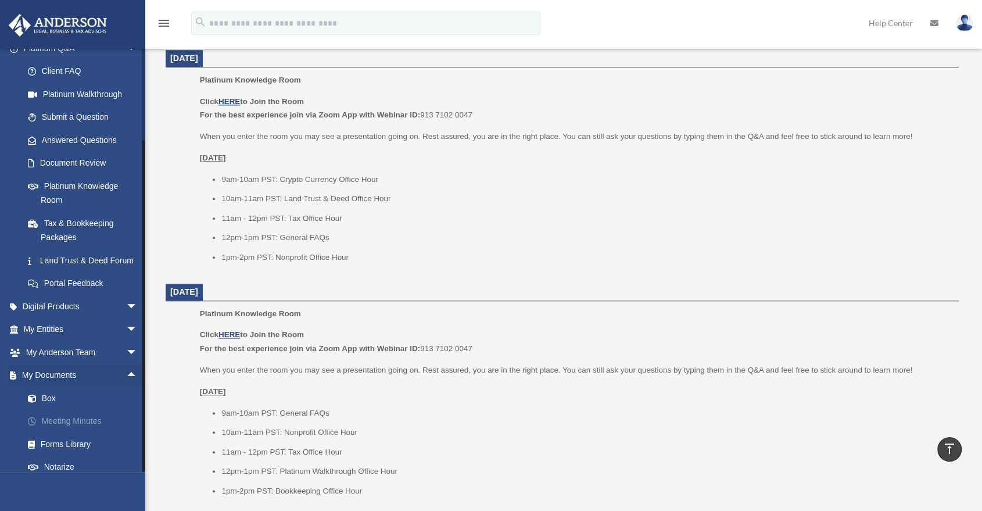  What do you see at coordinates (81, 375) in the screenshot?
I see `a: My Documentsarrow_drop_up` at bounding box center [81, 375].